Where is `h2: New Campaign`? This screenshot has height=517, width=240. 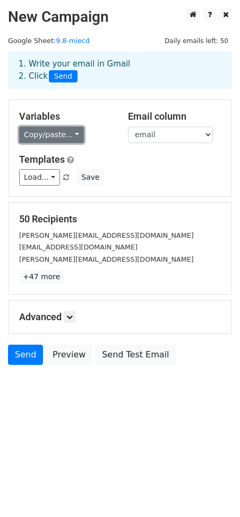 h2: New Campaign is located at coordinates (120, 17).